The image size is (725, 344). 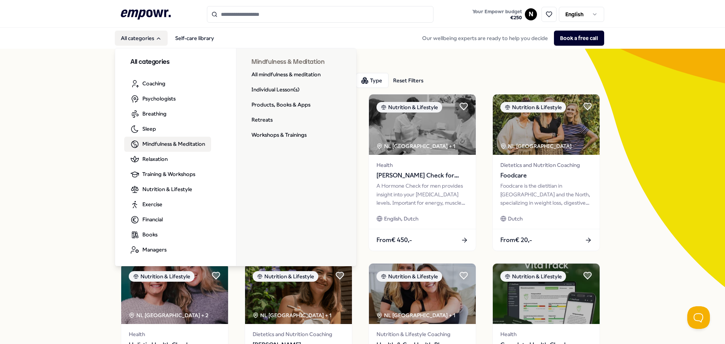 I want to click on a: Products, Books & Apps, so click(x=281, y=105).